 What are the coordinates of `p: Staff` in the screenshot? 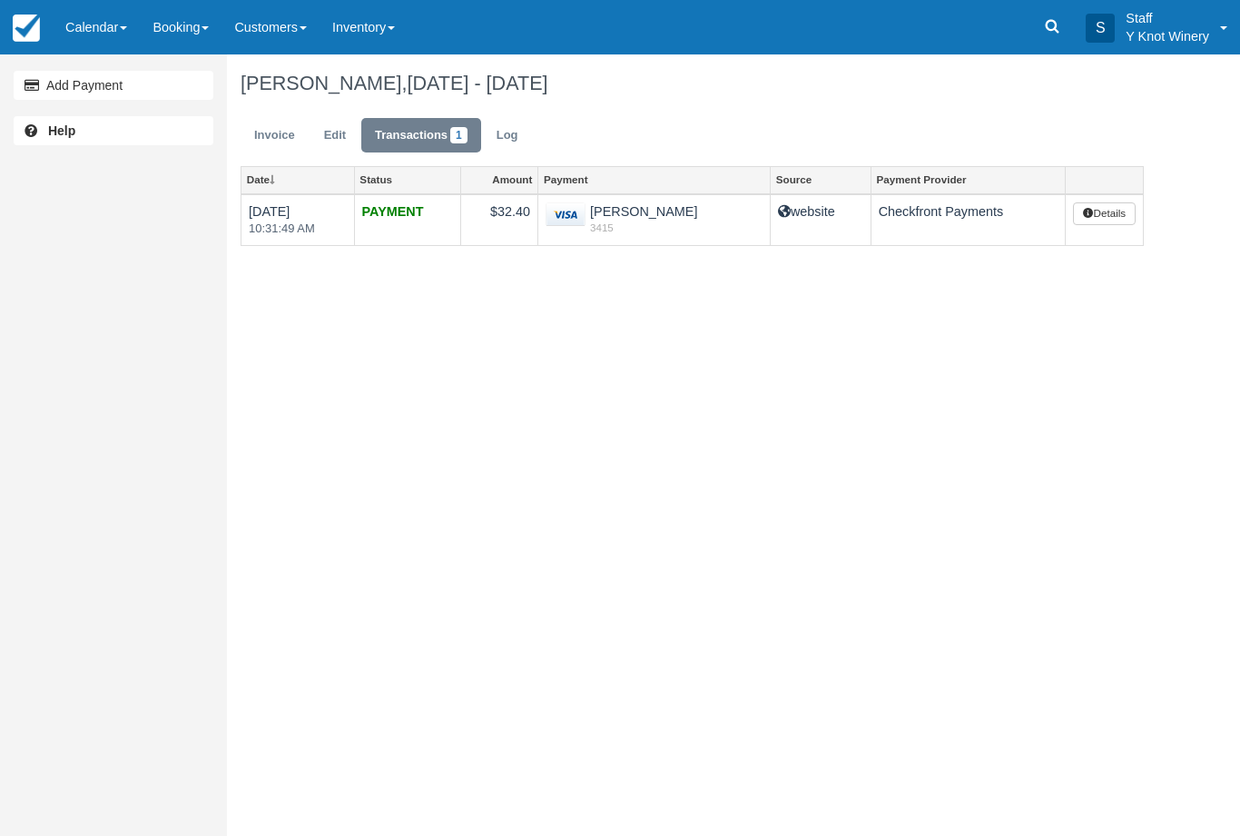 It's located at (1167, 18).